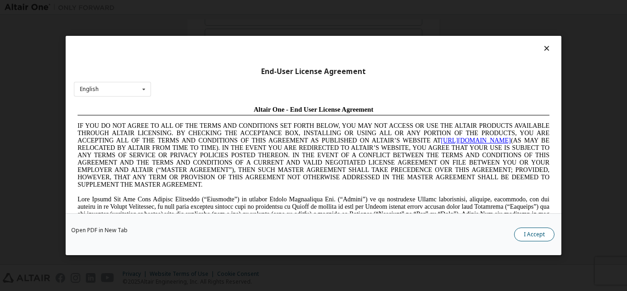 This screenshot has width=627, height=291. What do you see at coordinates (535, 234) in the screenshot?
I see `button: I Accept` at bounding box center [535, 234].